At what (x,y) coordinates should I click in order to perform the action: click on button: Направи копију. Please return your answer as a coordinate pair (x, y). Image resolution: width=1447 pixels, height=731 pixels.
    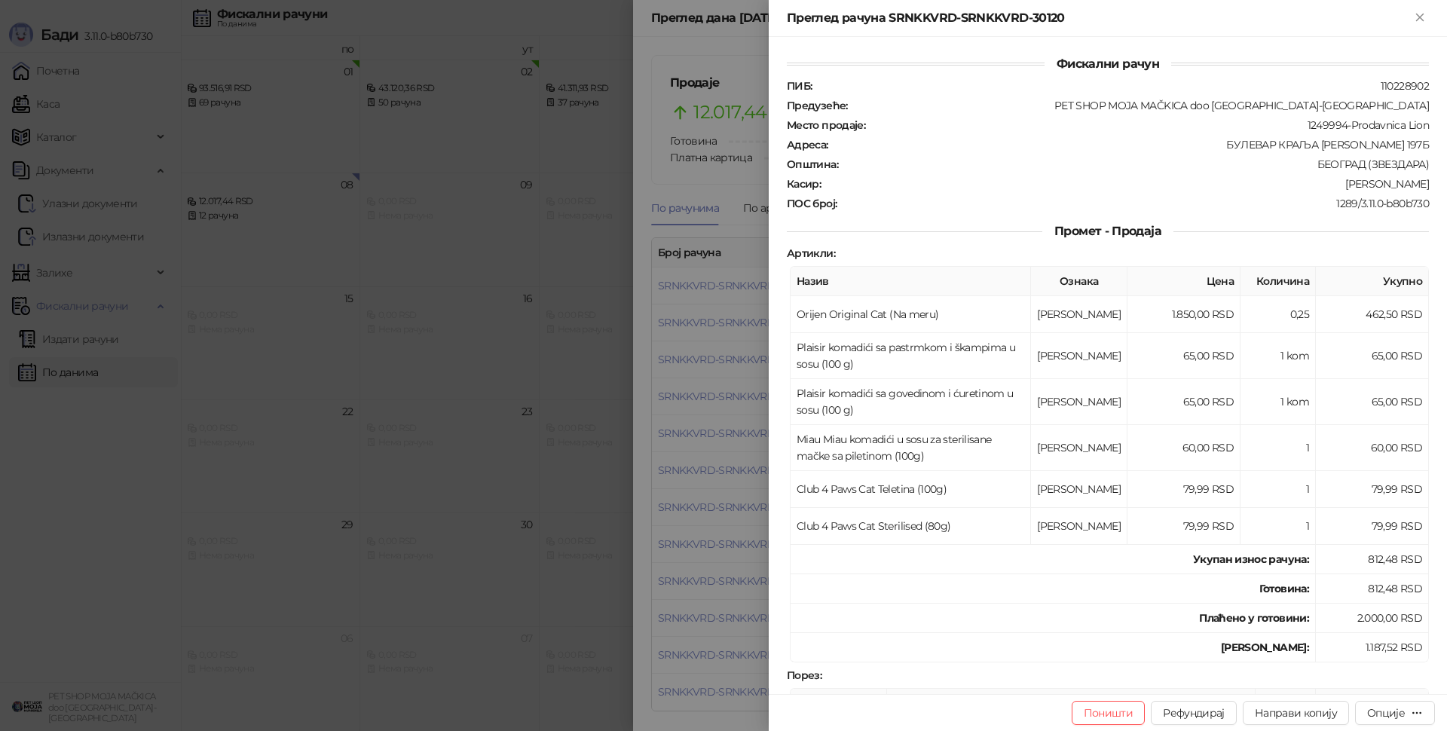
    Looking at the image, I should click on (1295, 713).